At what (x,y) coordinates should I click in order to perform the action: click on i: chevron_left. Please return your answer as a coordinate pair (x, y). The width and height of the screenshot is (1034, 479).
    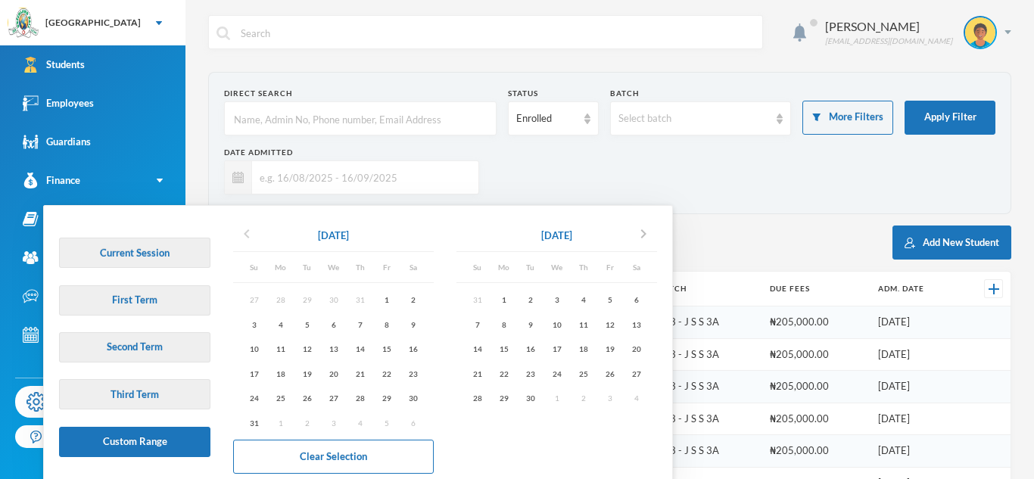
    Looking at the image, I should click on (247, 234).